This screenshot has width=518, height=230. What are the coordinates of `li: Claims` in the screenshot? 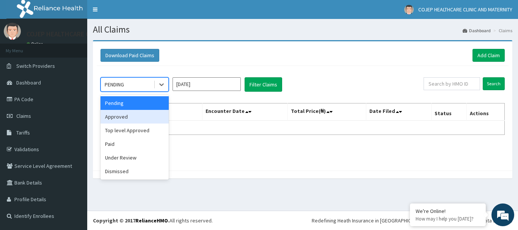 It's located at (501, 30).